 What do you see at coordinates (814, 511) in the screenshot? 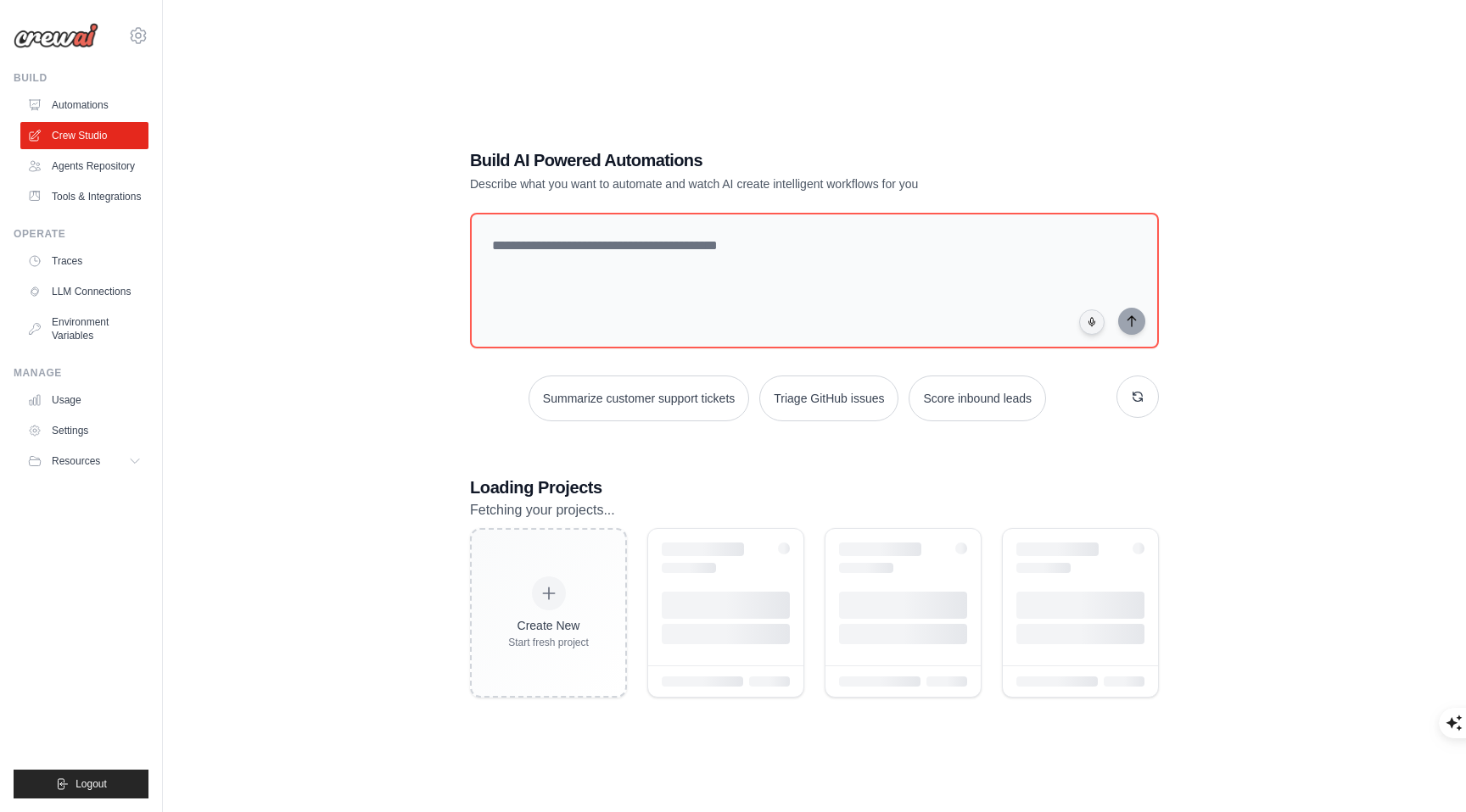
I see `p: Fetching your projects...` at bounding box center [814, 511].